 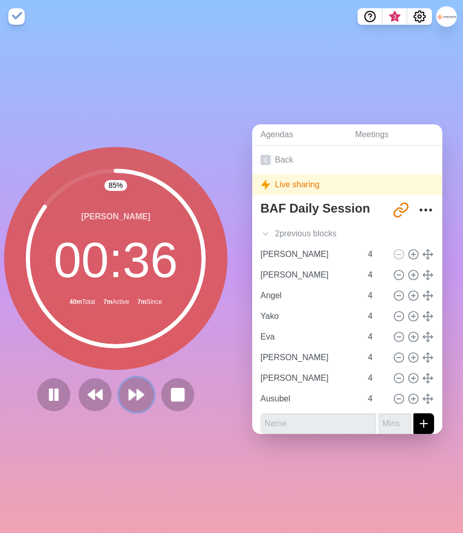 What do you see at coordinates (334, 234) in the screenshot?
I see `span: s` at bounding box center [334, 234].